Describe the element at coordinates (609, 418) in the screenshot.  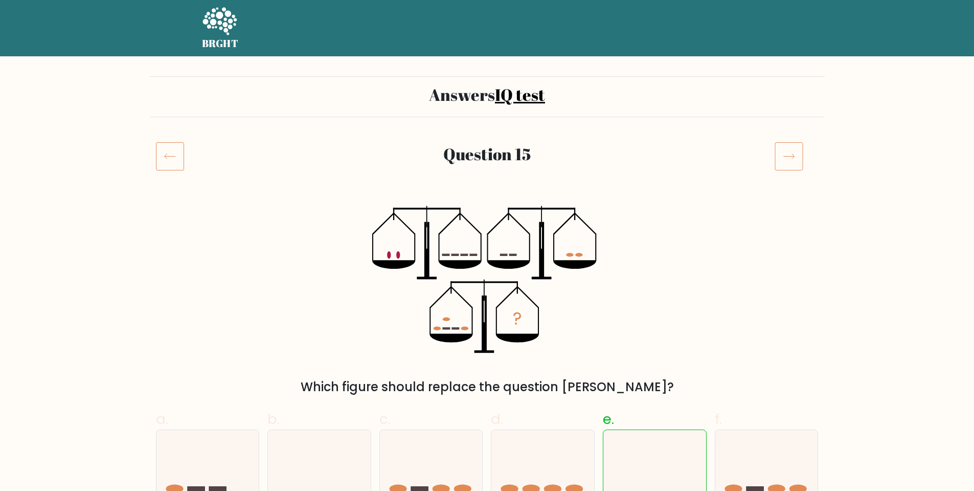
I see `span: e.` at that location.